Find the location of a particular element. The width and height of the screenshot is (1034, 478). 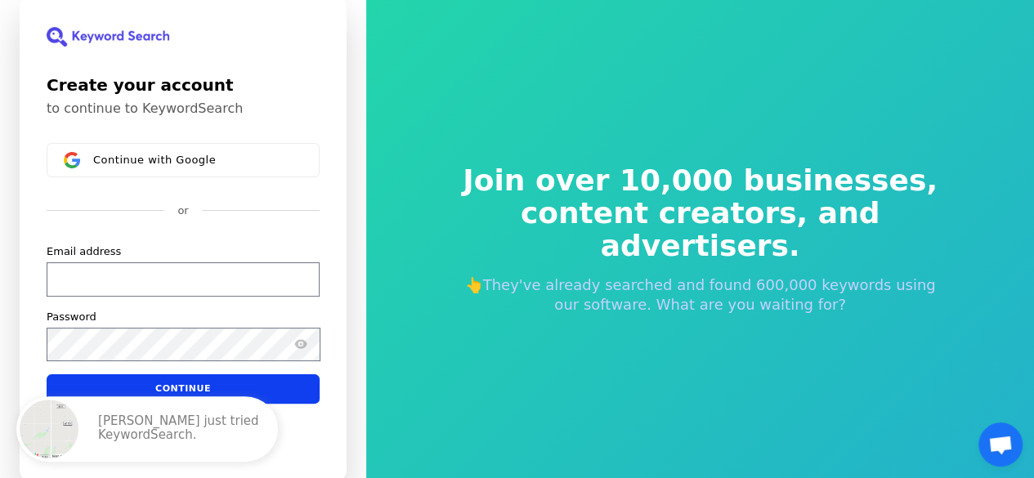

img: Sign in with Google is located at coordinates (72, 160).